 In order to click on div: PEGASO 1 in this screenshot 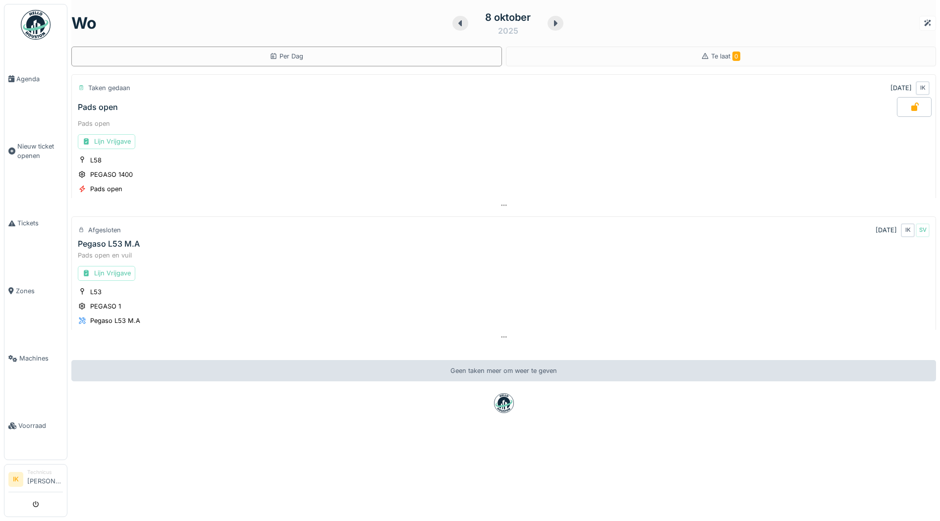, I will do `click(106, 306)`.